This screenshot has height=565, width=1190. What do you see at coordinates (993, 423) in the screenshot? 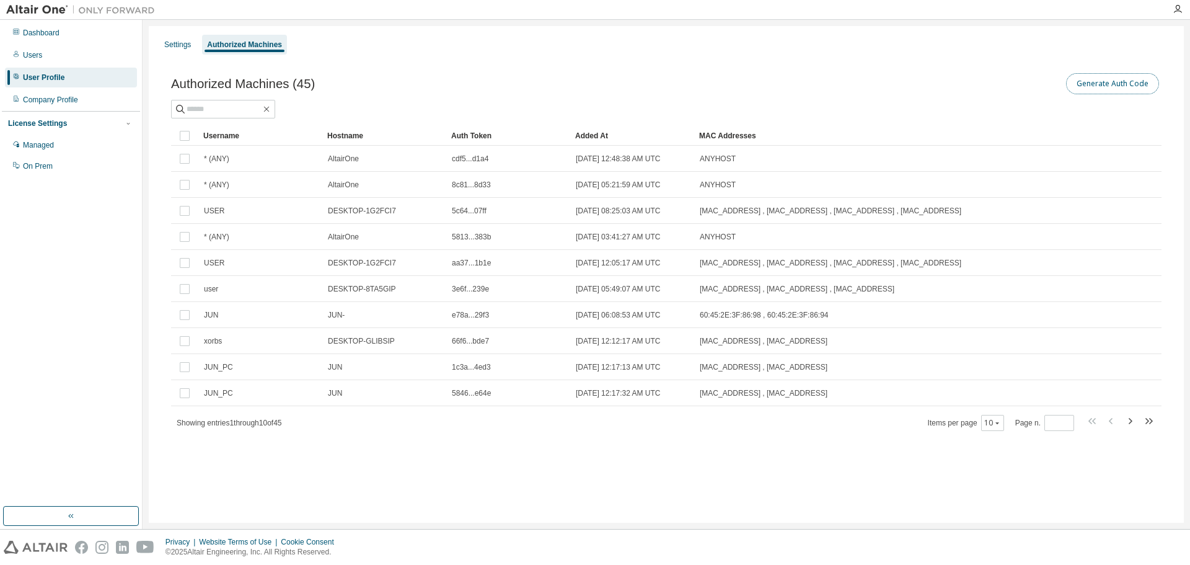
I see `button: 10` at bounding box center [993, 423].